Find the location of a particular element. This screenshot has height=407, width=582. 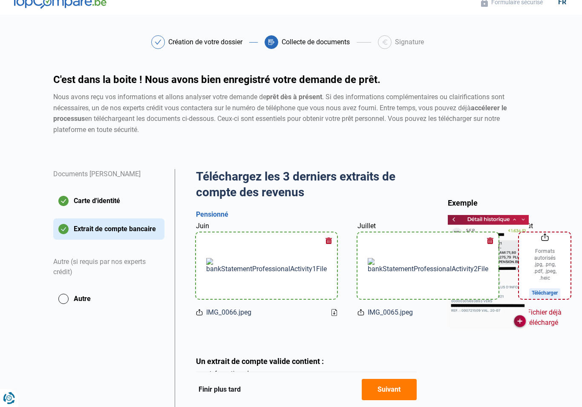

label: Juin is located at coordinates (202, 226).